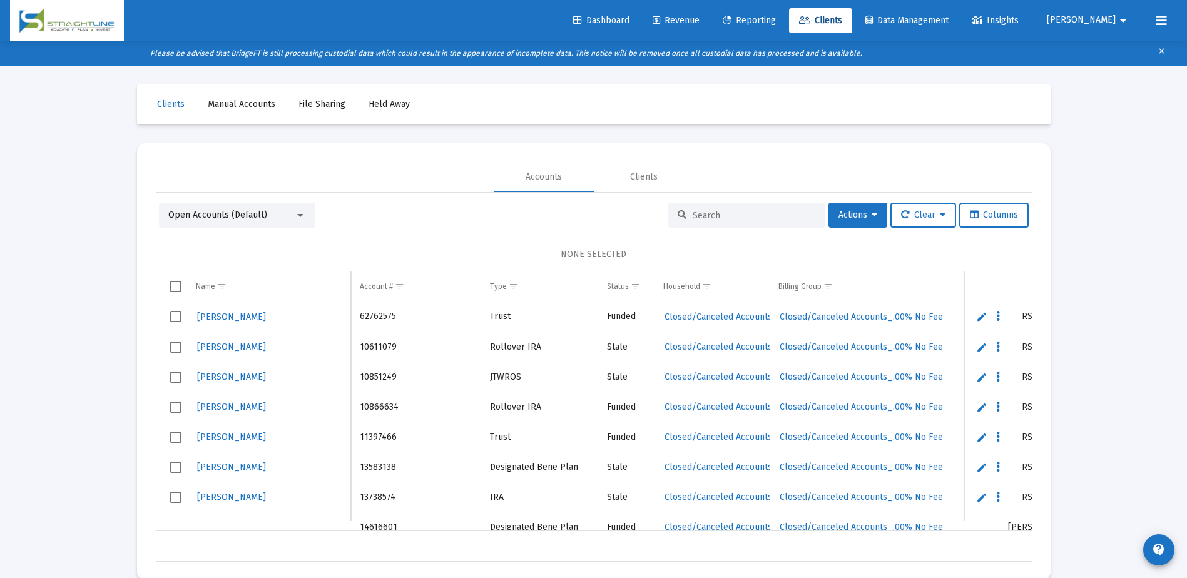 The height and width of the screenshot is (578, 1187). I want to click on span: Dashboard, so click(601, 20).